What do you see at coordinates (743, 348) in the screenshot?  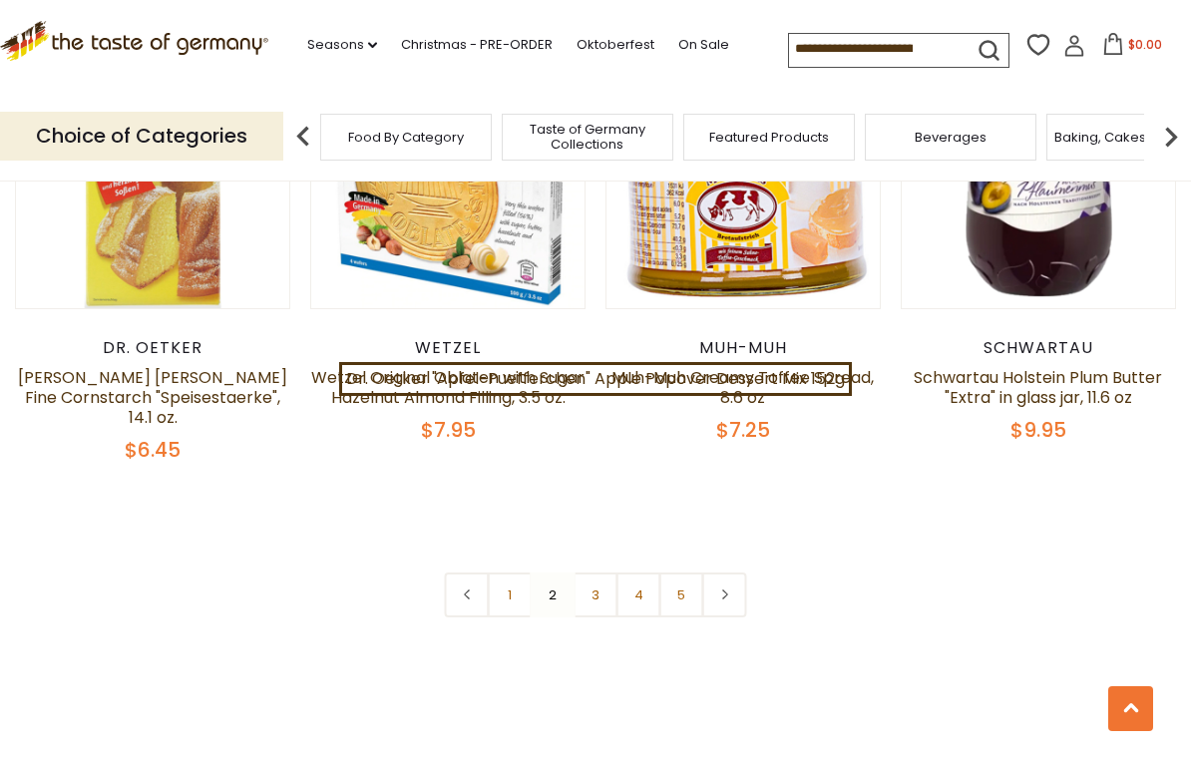 I see `div: Muh-Muh` at bounding box center [743, 348].